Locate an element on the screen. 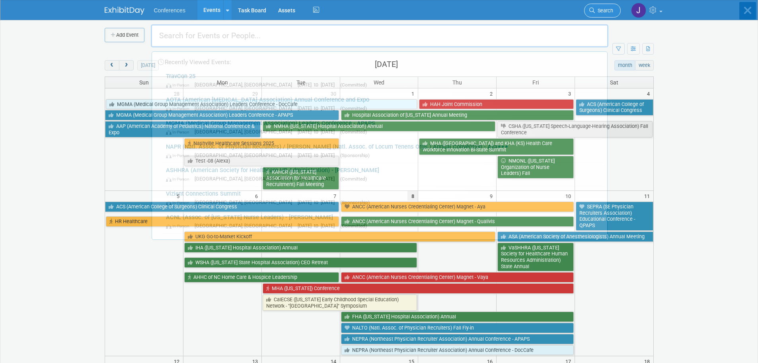 Image resolution: width=758 pixels, height=363 pixels. div: Recently Viewed Events: is located at coordinates (380, 60).